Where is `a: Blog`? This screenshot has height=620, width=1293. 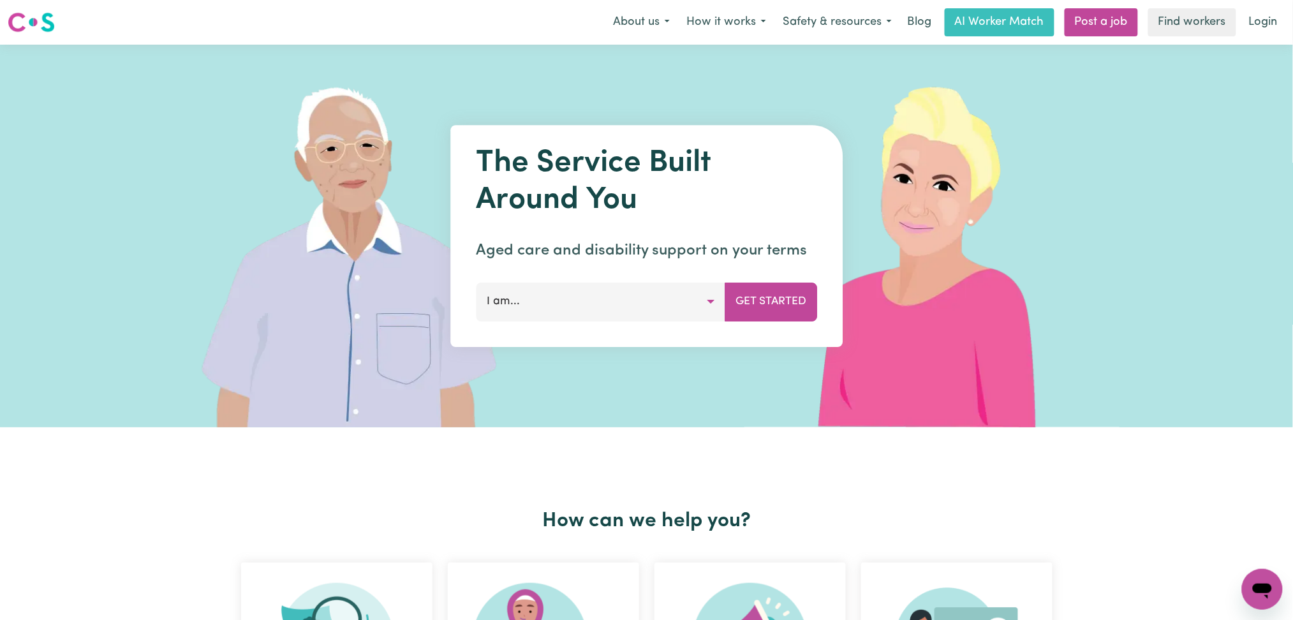
a: Blog is located at coordinates (920, 22).